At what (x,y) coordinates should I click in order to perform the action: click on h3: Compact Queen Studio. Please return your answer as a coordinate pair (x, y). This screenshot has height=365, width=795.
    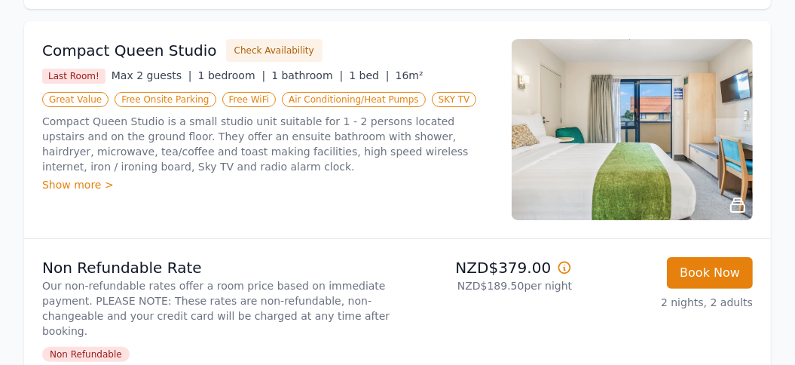
    Looking at the image, I should click on (130, 51).